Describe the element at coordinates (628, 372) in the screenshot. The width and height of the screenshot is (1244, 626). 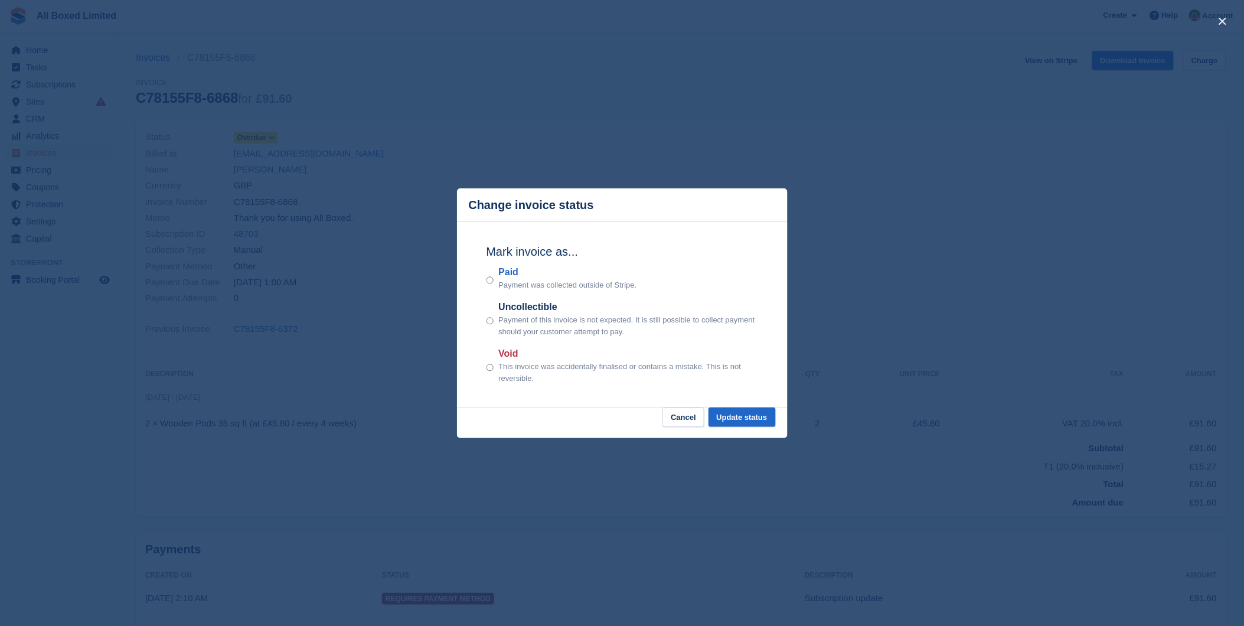
I see `p: This invoice was accidentally finalised or contains a mistake. This is not reversible.` at that location.